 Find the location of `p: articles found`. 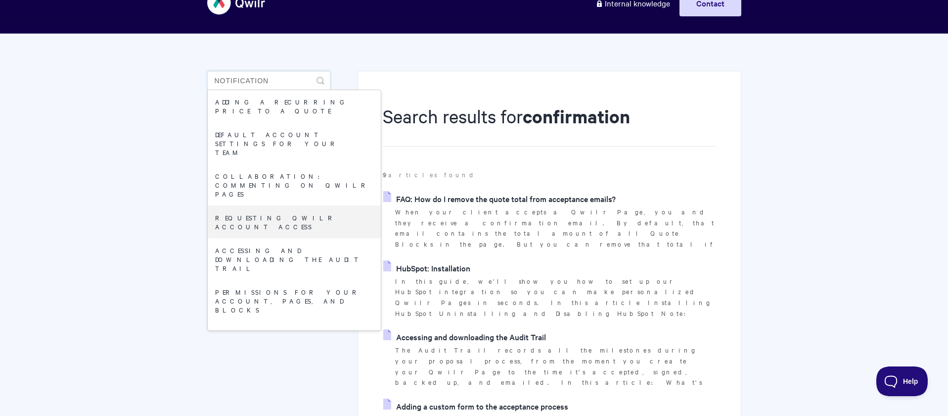

p: articles found is located at coordinates (549, 175).